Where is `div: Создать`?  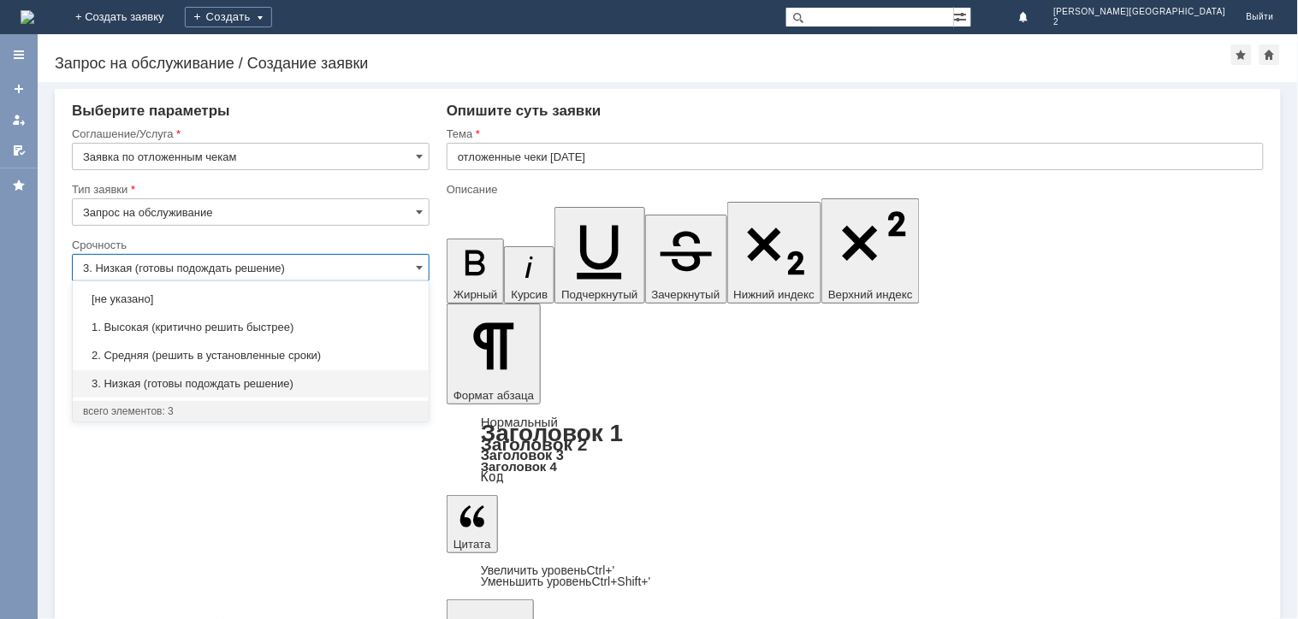
div: Создать is located at coordinates (228, 17).